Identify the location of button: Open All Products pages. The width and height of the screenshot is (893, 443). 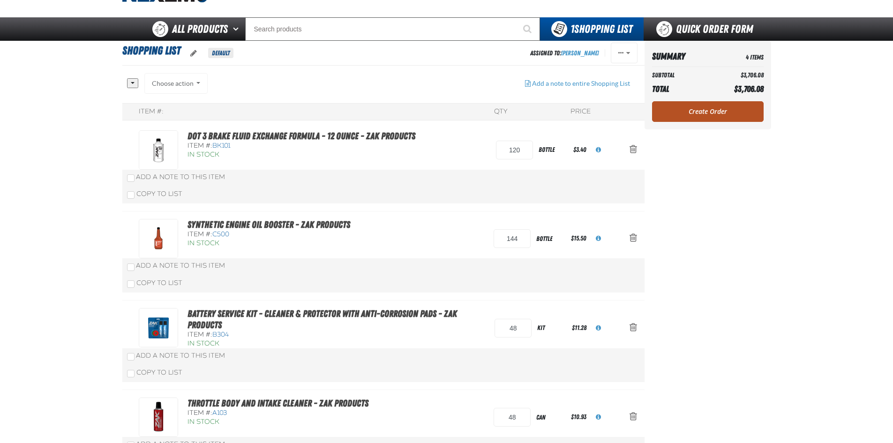
(237, 29).